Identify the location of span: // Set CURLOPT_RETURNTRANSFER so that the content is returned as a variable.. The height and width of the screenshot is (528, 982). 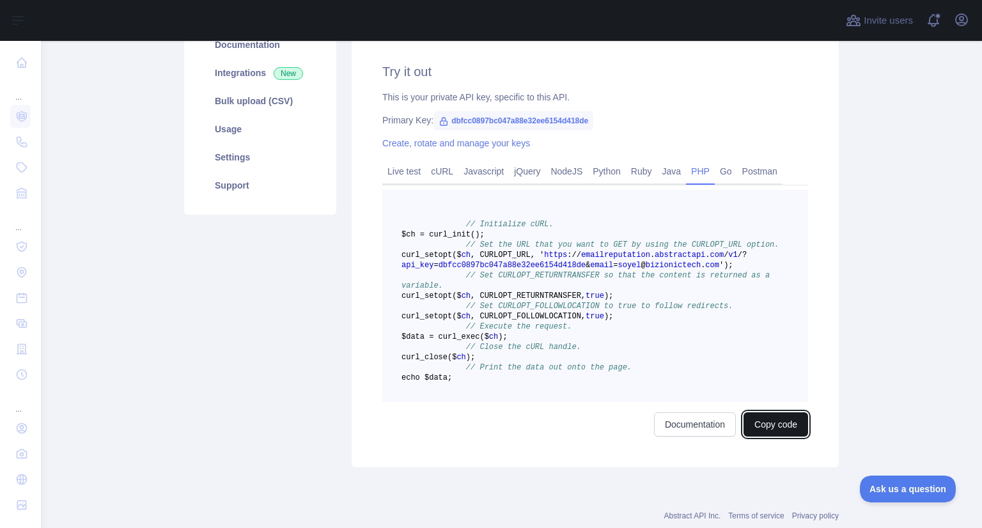
(587, 281).